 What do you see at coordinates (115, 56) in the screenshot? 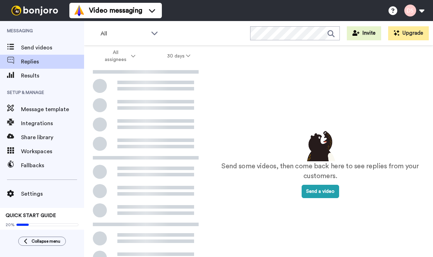
I see `span: All assignees` at bounding box center [115, 56].